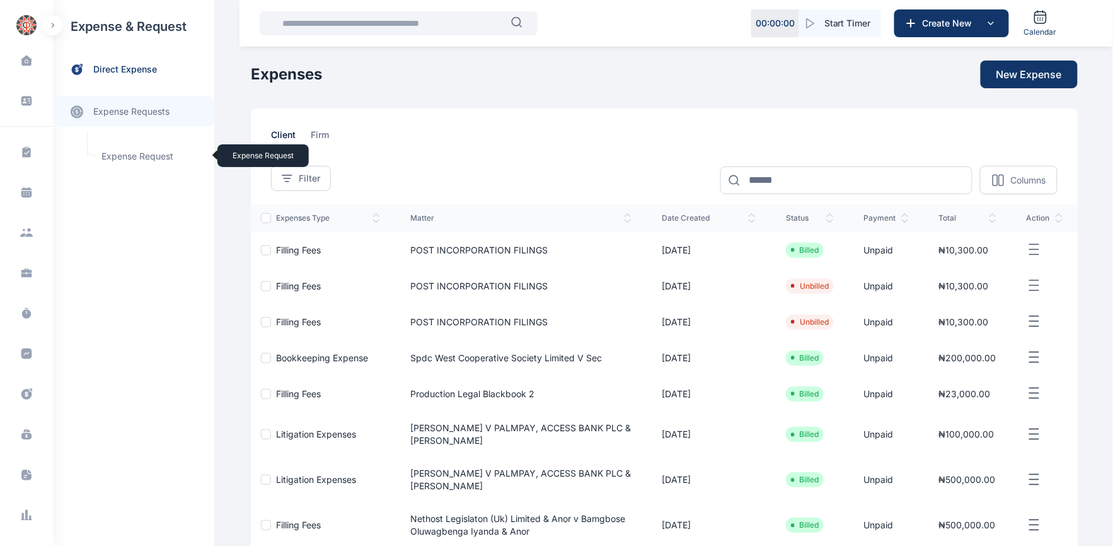  I want to click on span: New Expense, so click(1029, 74).